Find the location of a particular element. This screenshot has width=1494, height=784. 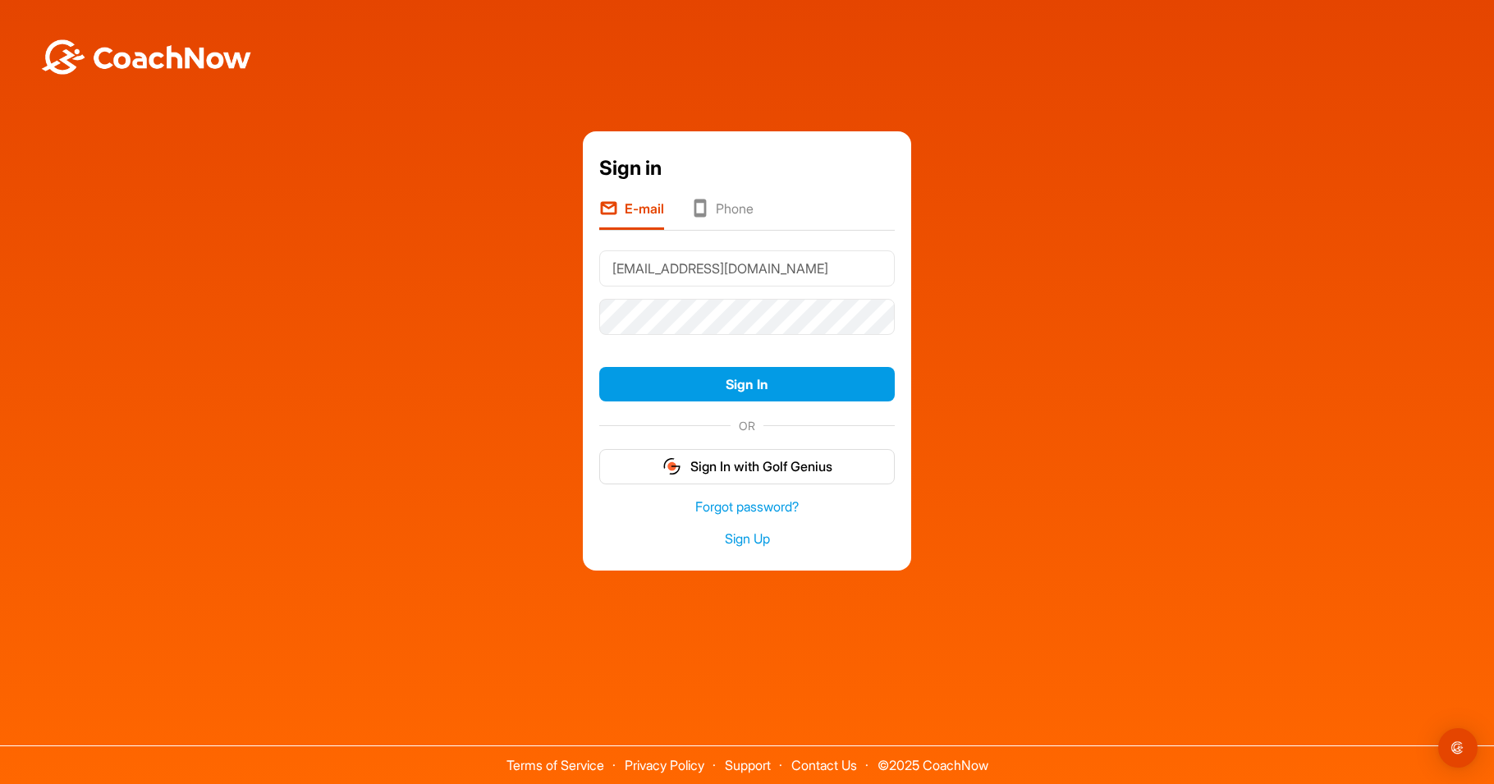

a: Terms of Service is located at coordinates (555, 765).